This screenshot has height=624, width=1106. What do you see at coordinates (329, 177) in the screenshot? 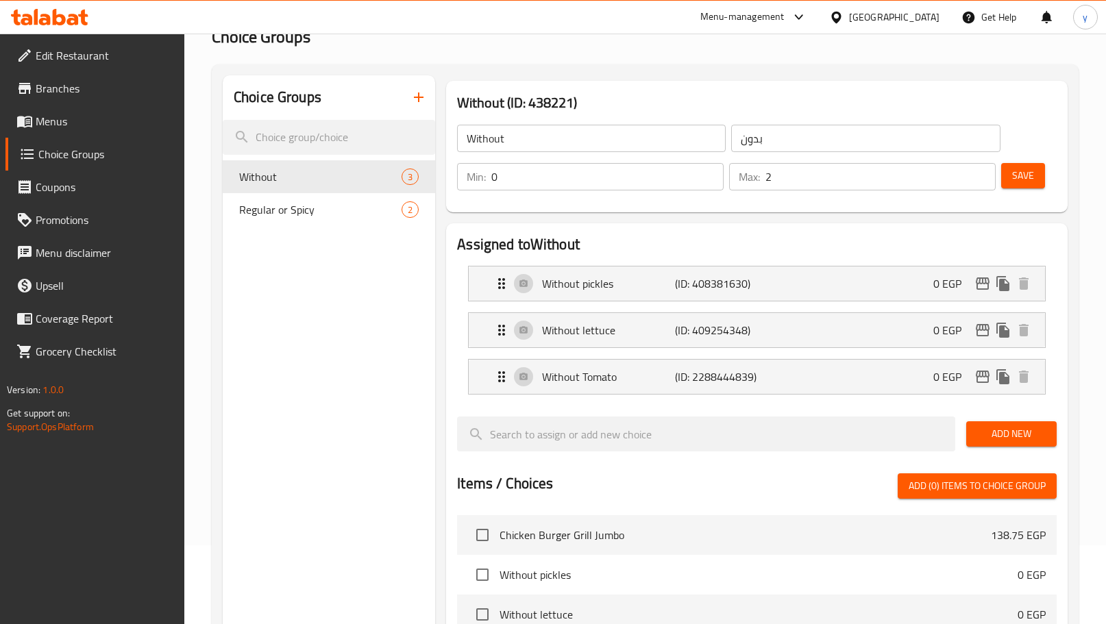
I see `div: Without3` at bounding box center [329, 177].